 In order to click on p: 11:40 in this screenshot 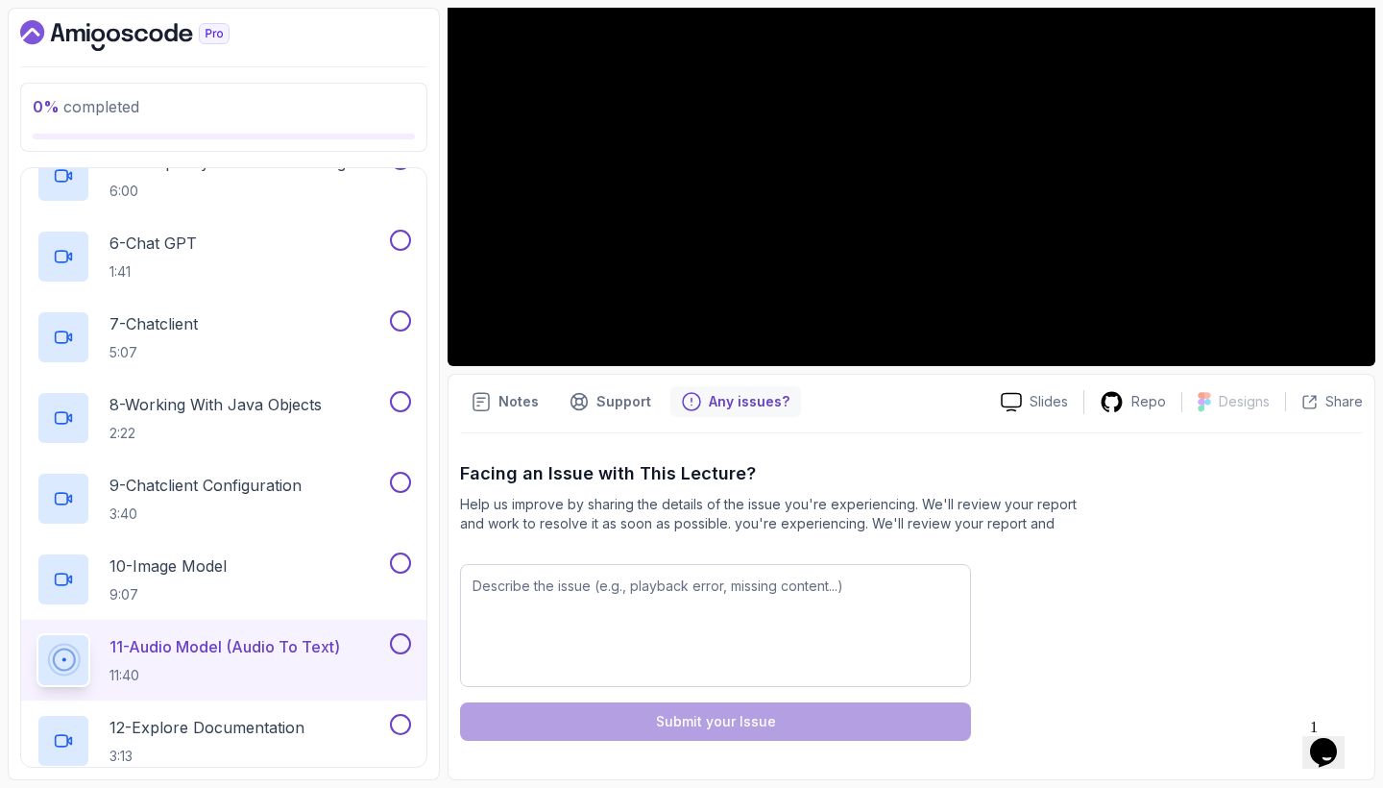, I will do `click(225, 675)`.